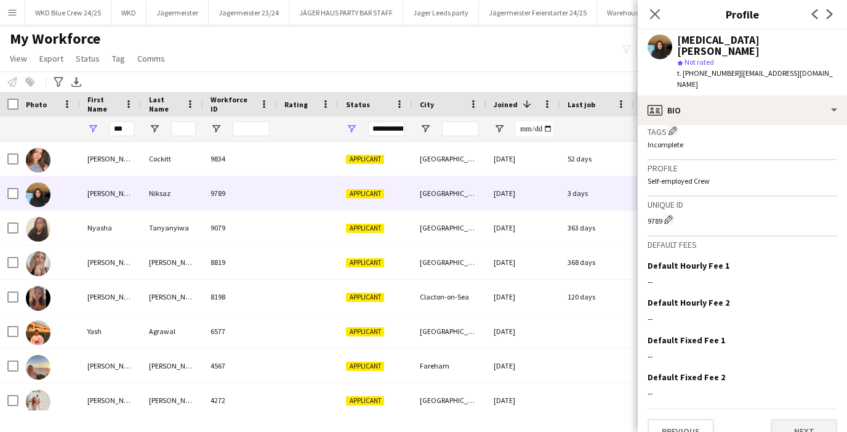 The height and width of the screenshot is (432, 847). I want to click on span: City, so click(427, 104).